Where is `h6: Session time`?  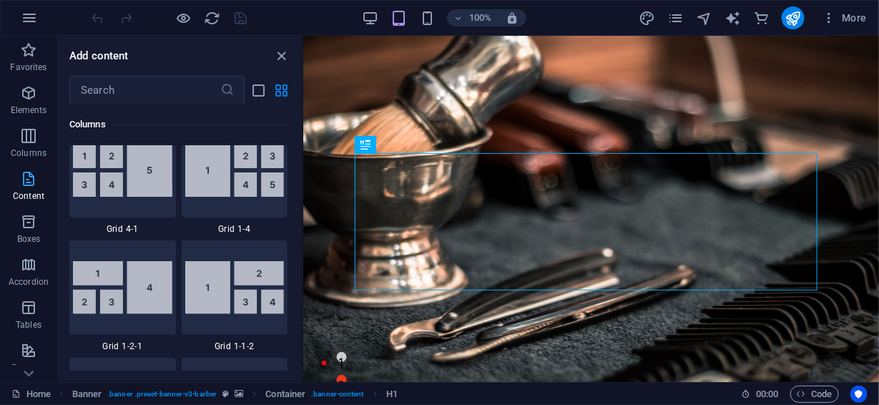 h6: Session time is located at coordinates (759, 394).